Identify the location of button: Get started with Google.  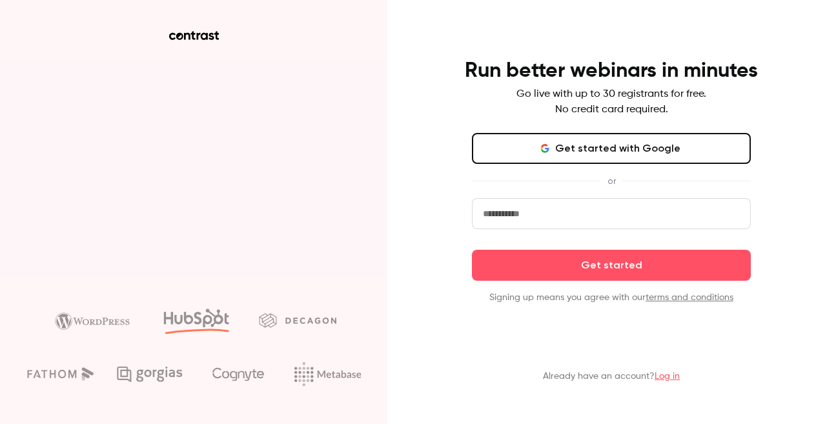
(611, 148).